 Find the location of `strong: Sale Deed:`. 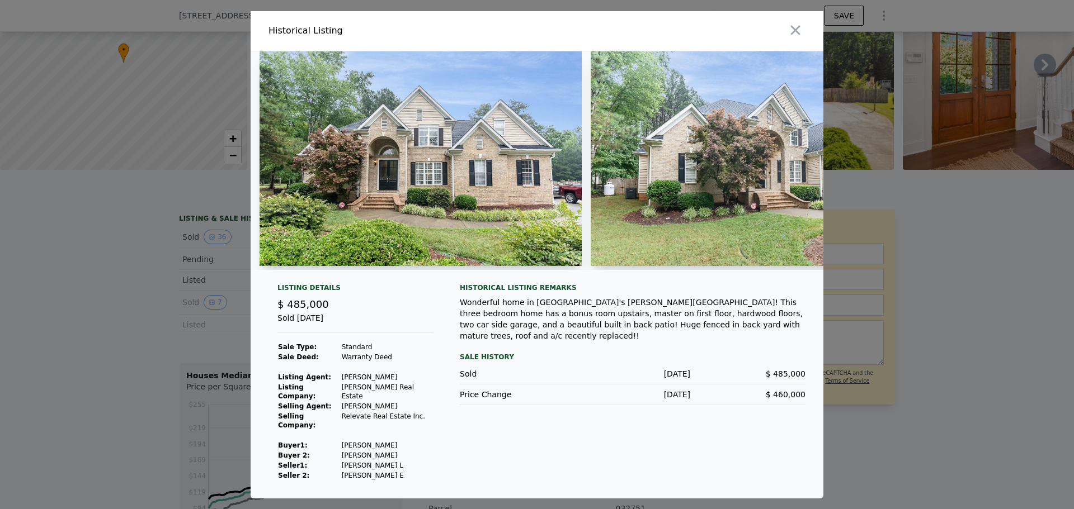

strong: Sale Deed: is located at coordinates (298, 357).